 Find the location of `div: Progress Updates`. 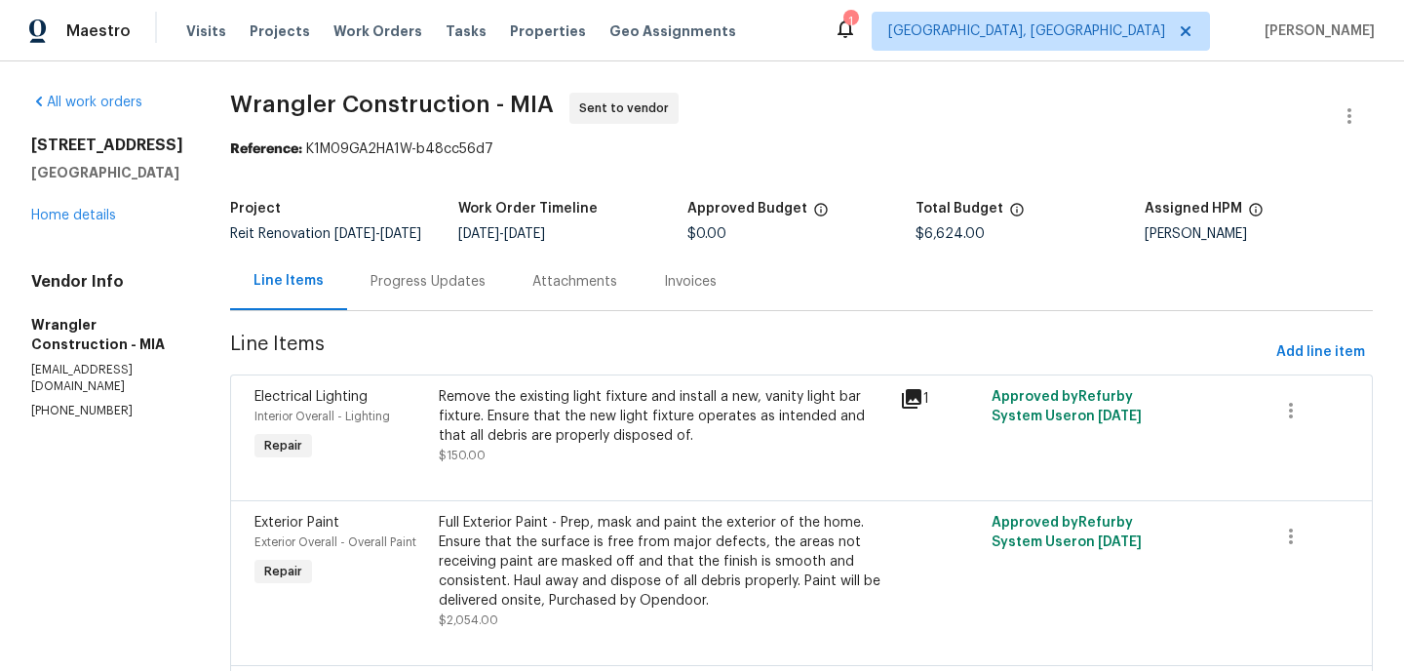

div: Progress Updates is located at coordinates (428, 282).